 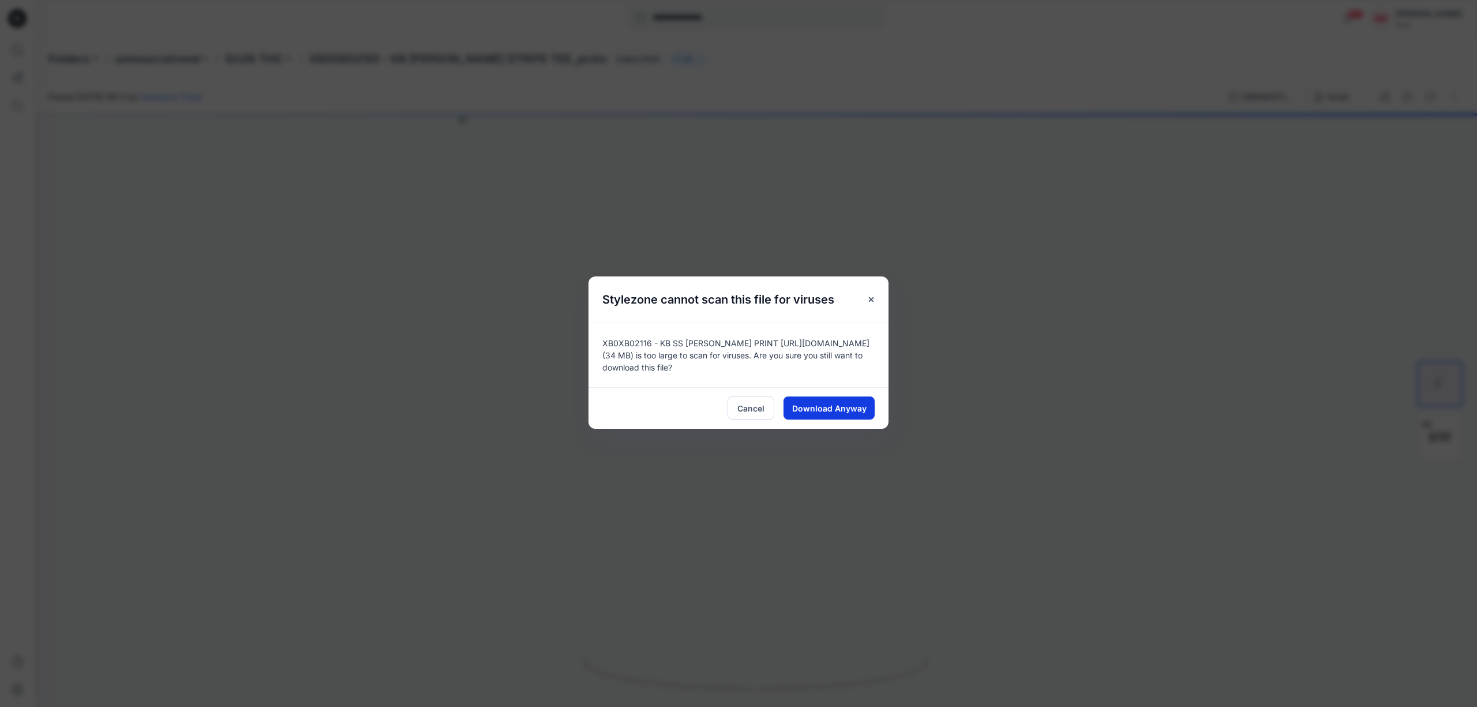 What do you see at coordinates (718, 299) in the screenshot?
I see `h5: Stylezone cannot scan this file for viruses` at bounding box center [718, 299].